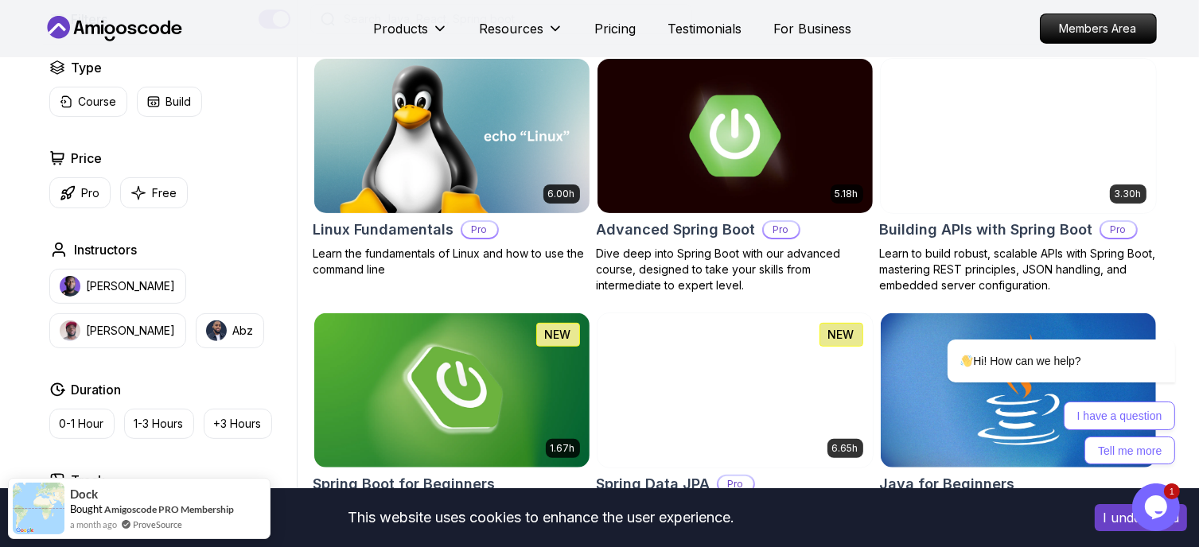 The width and height of the screenshot is (1199, 547). What do you see at coordinates (846, 194) in the screenshot?
I see `p: 5.18h` at bounding box center [846, 194].